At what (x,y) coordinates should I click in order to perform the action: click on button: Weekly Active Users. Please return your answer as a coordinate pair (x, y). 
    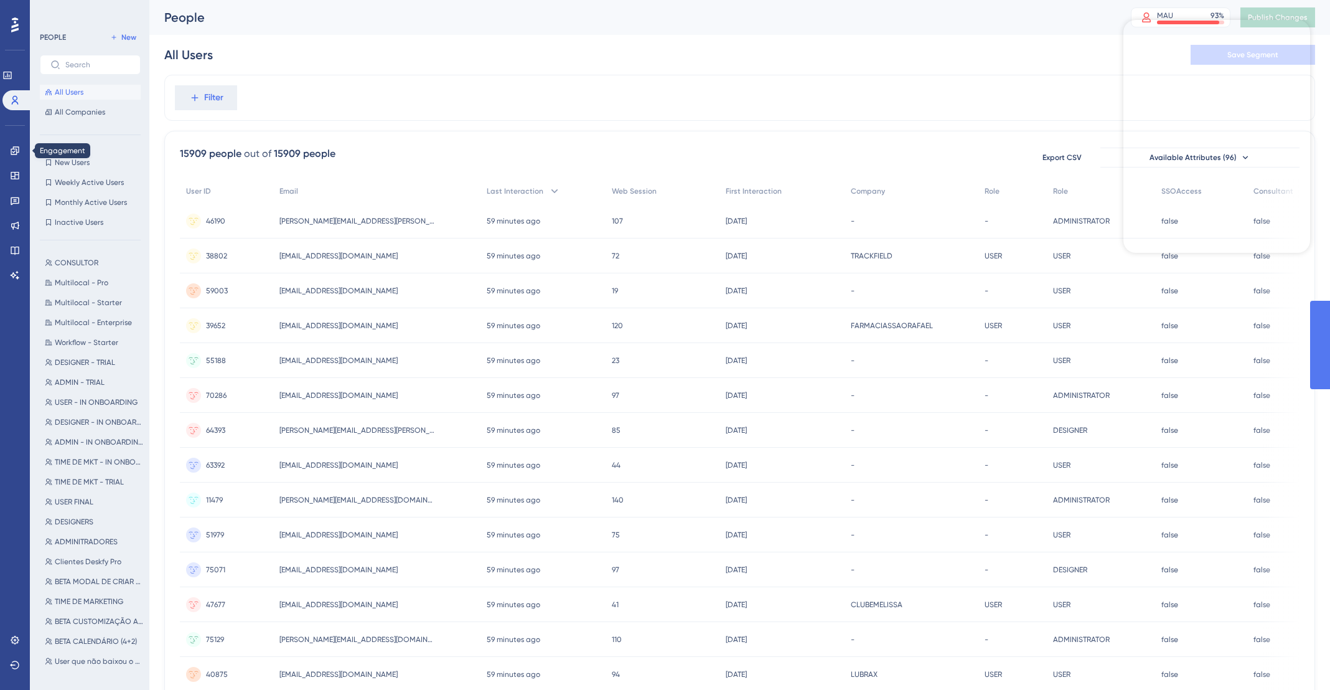
    Looking at the image, I should click on (90, 182).